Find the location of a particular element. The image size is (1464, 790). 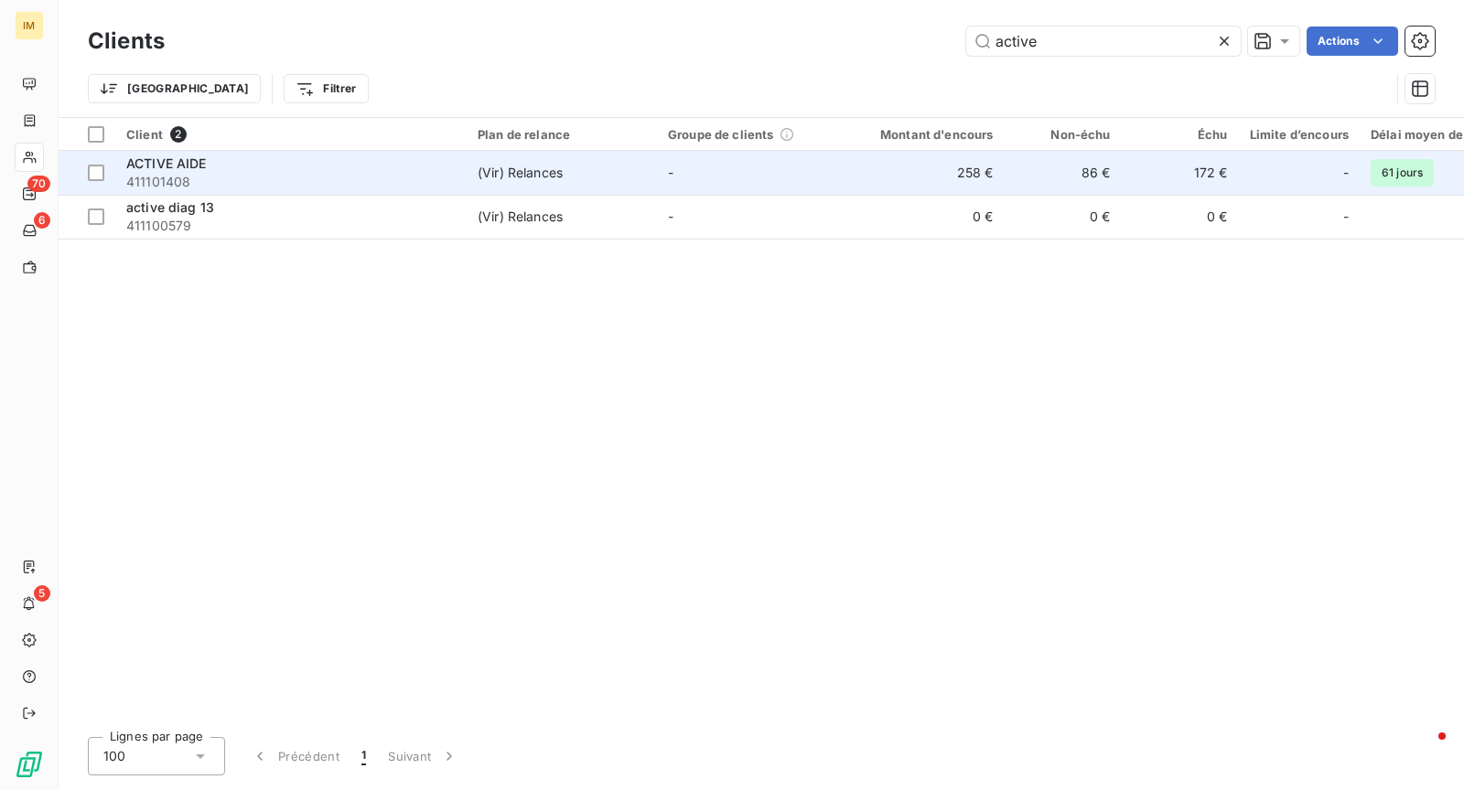

span: 6 is located at coordinates (42, 220).